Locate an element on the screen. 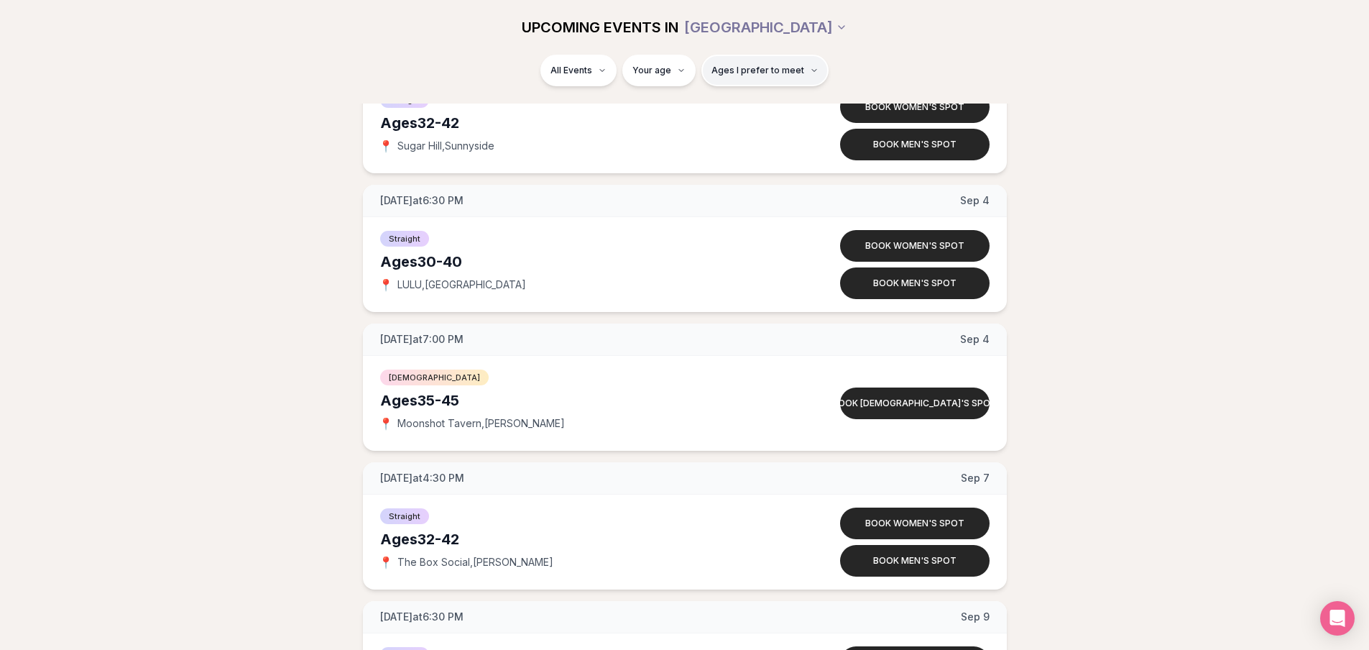 The height and width of the screenshot is (650, 1369). span: Ages I prefer to meet is located at coordinates (758, 70).